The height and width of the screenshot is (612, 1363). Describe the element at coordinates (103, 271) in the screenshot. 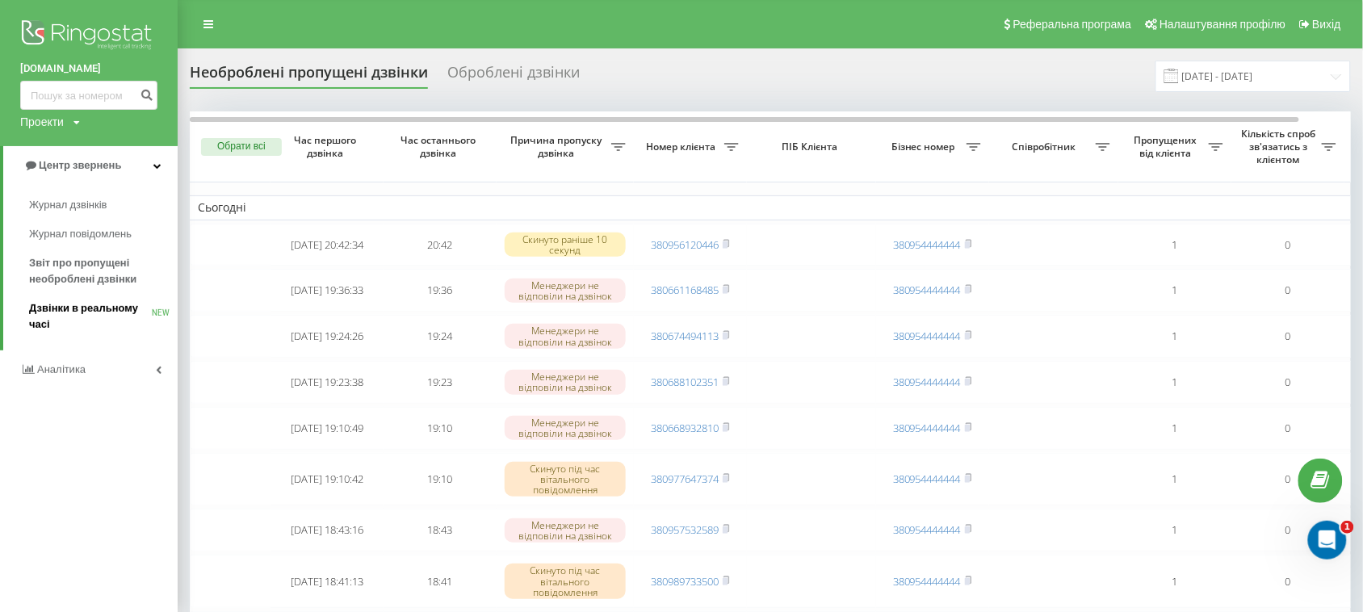

I see `a: Звіт про пропущені необроблені дзвінки` at that location.